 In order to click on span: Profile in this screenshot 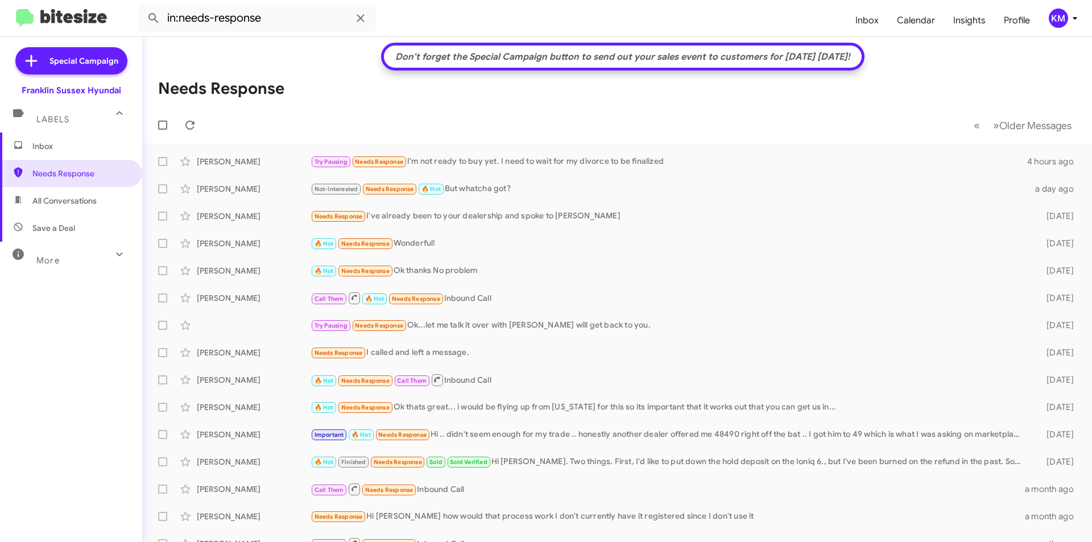, I will do `click(1017, 20)`.